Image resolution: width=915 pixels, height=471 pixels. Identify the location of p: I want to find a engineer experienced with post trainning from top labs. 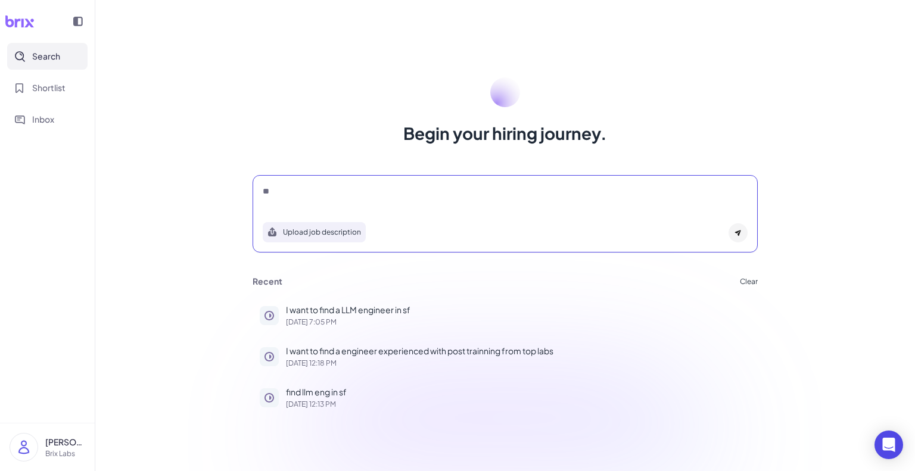
(518, 351).